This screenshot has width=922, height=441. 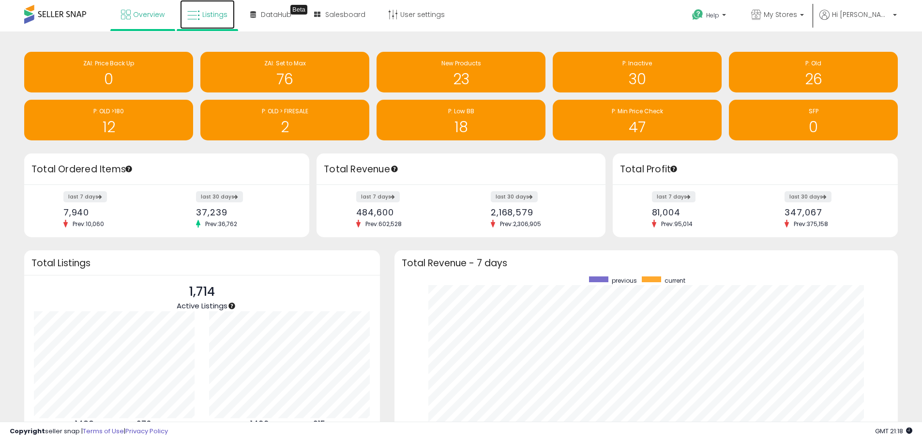 I want to click on span: previous, so click(x=624, y=280).